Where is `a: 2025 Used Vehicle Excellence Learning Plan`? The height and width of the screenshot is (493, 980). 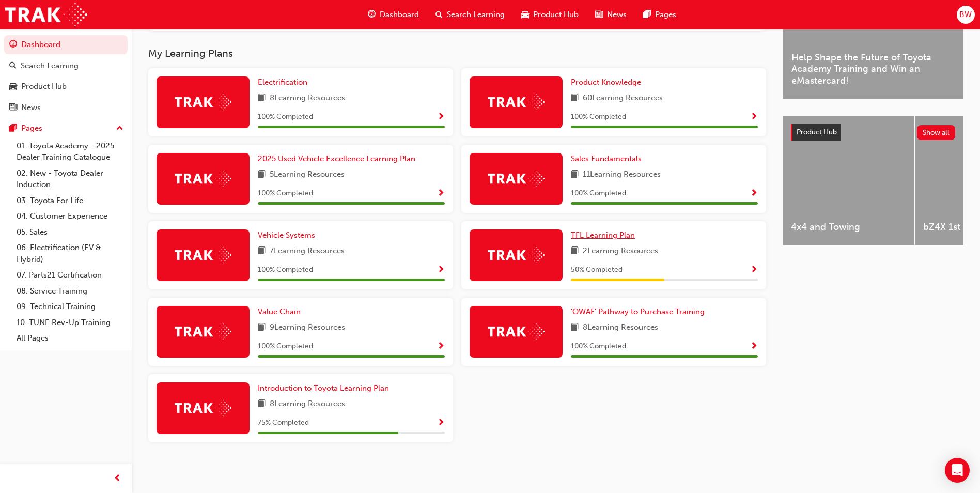
a: 2025 Used Vehicle Excellence Learning Plan is located at coordinates (338, 159).